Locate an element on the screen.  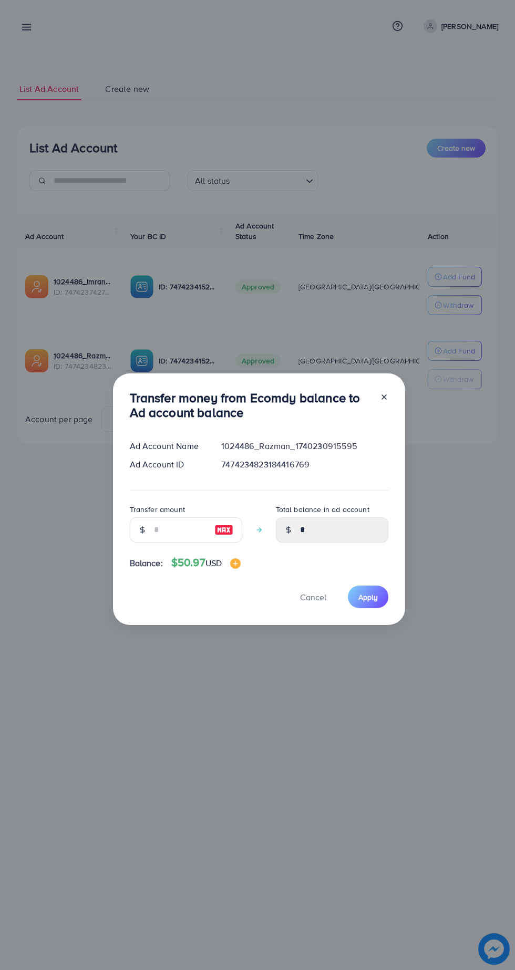
label: Transfer amount is located at coordinates (157, 510).